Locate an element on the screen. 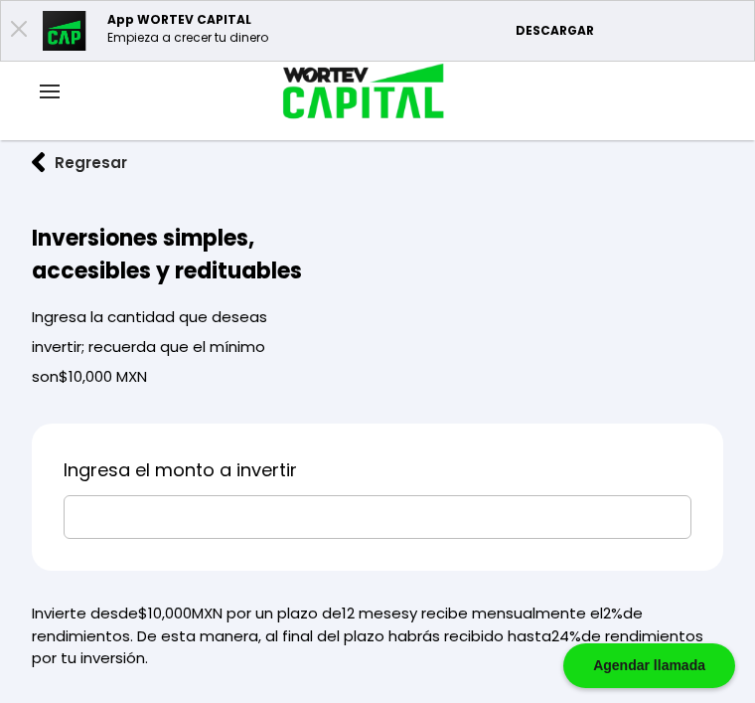 The height and width of the screenshot is (703, 755). p: DESCARGAR is located at coordinates (630, 31).